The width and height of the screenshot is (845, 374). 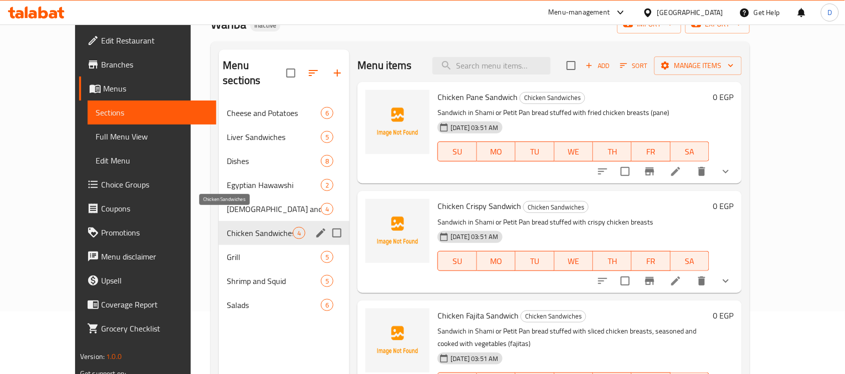 What do you see at coordinates (148, 233) in the screenshot?
I see `a: Promotions` at bounding box center [148, 233].